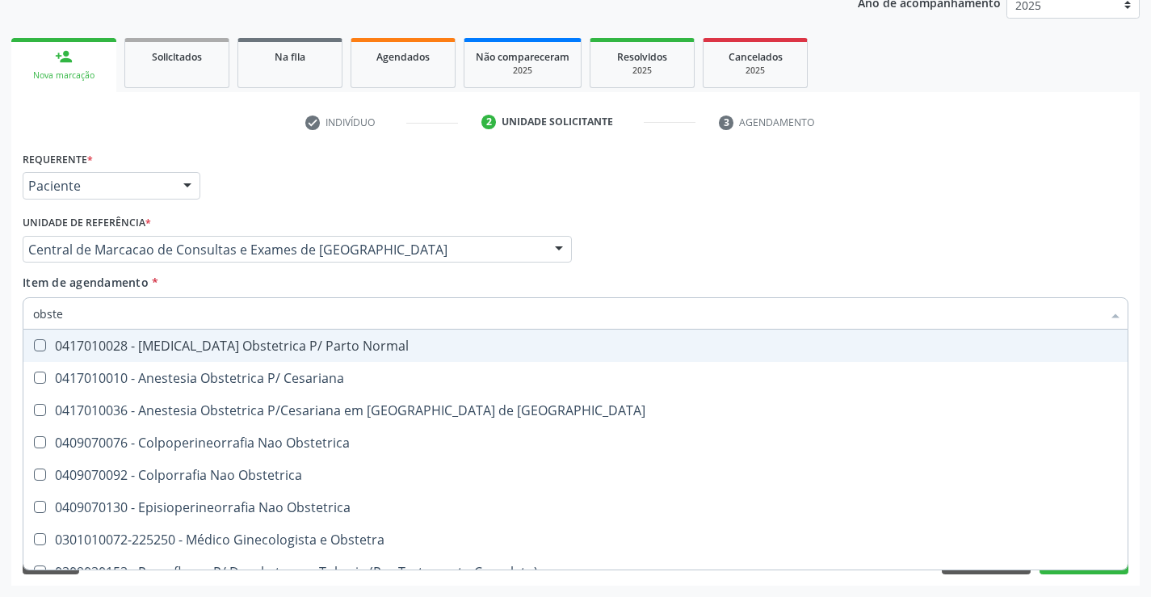  What do you see at coordinates (98, 186) in the screenshot?
I see `span: Paciente` at bounding box center [98, 186].